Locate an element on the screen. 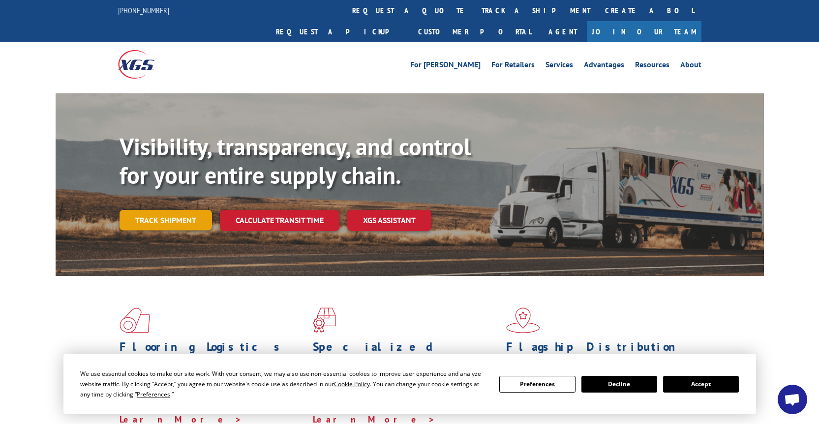 This screenshot has height=424, width=819. h1: Flooring Logistics Solutions is located at coordinates (212, 355).